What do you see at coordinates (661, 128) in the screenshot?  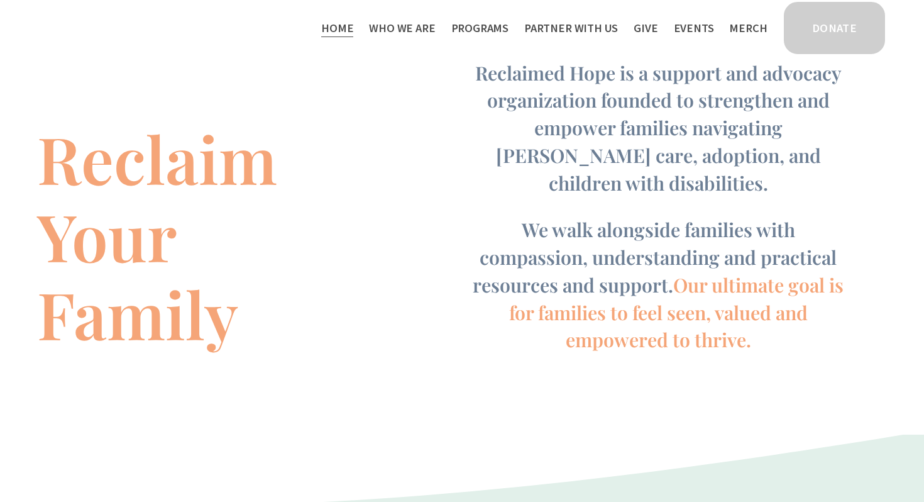 I see `span: Reclaimed Hope is a support and advocacy organization founded to strengthen and empower families ...` at bounding box center [661, 128].